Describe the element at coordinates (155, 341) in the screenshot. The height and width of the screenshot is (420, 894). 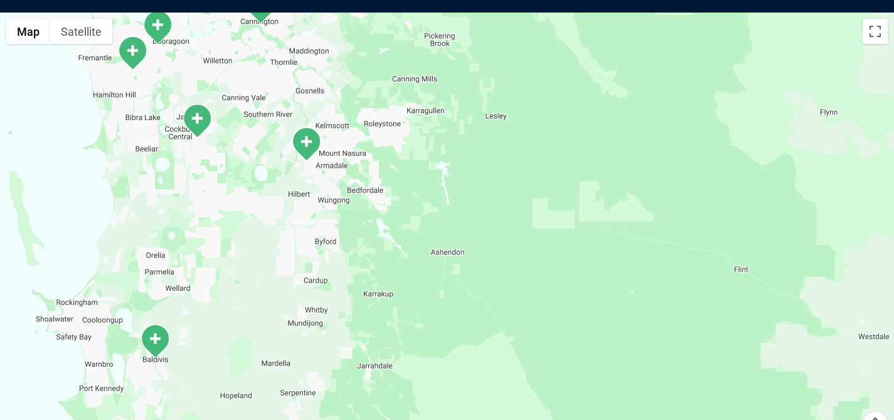
I see `div: Baldivis` at that location.